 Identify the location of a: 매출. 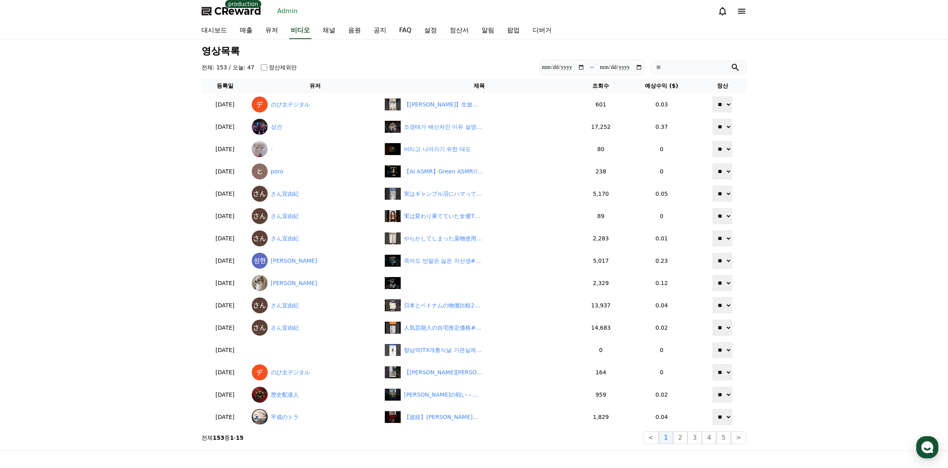
(246, 31).